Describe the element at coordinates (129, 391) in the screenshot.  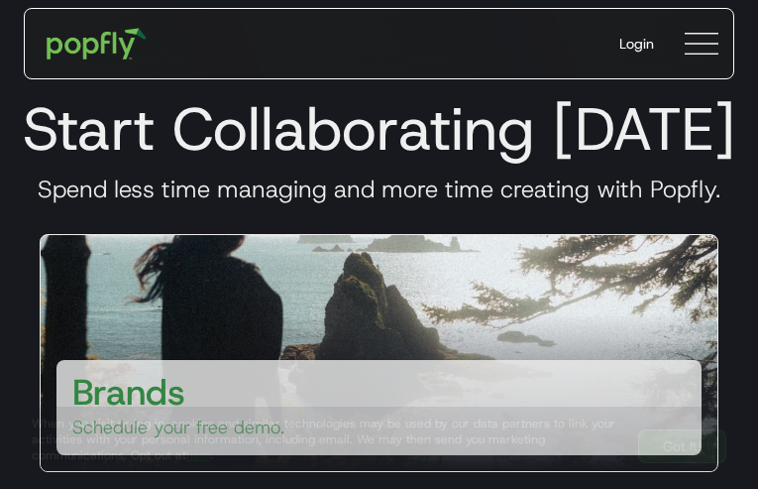
I see `h3: Brands` at that location.